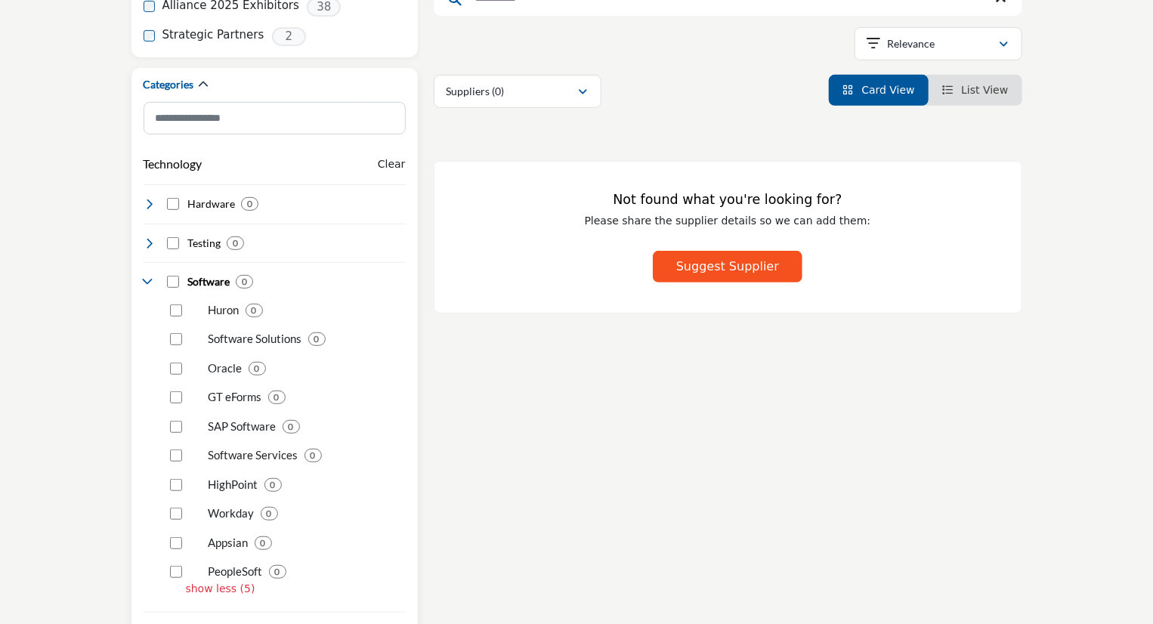  Describe the element at coordinates (244, 282) in the screenshot. I see `div: 0 Results For Software` at that location.